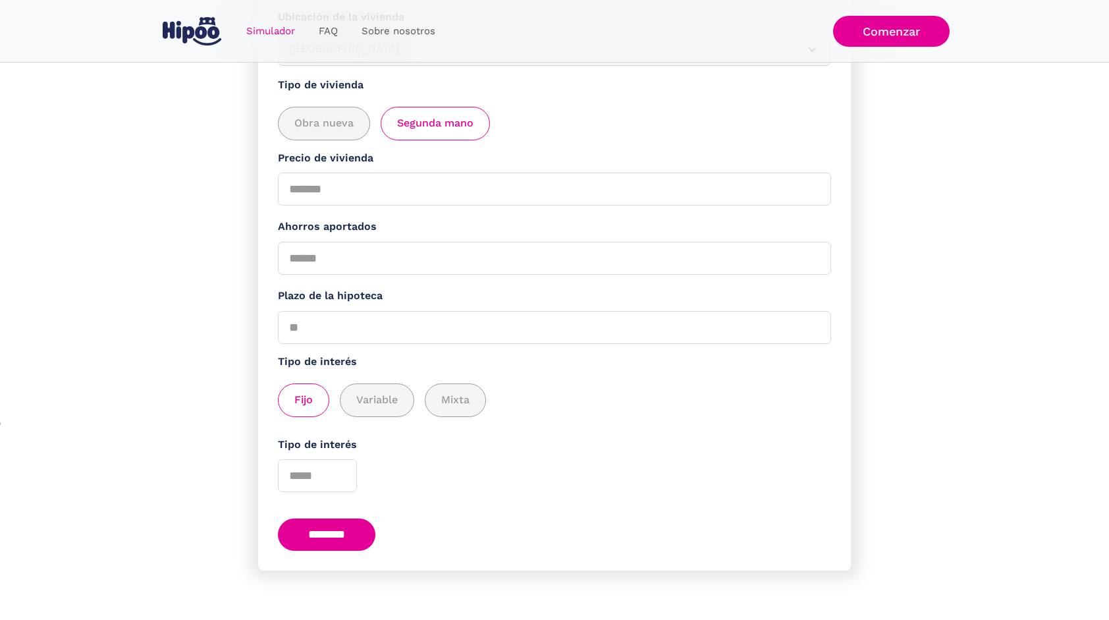 The width and height of the screenshot is (1109, 620). What do you see at coordinates (192, 31) in the screenshot?
I see `a: home` at bounding box center [192, 31].